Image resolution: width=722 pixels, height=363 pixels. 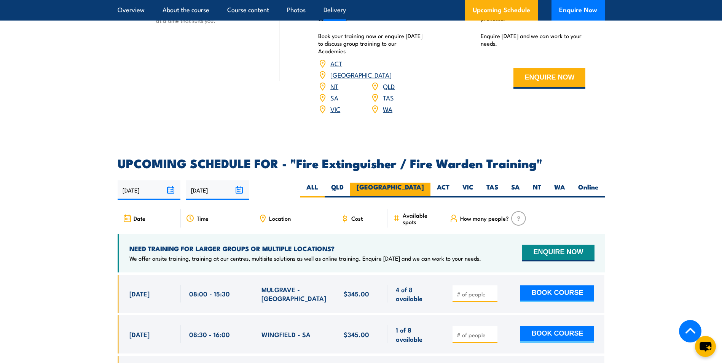 I want to click on button: chat-button, so click(x=705, y=346).